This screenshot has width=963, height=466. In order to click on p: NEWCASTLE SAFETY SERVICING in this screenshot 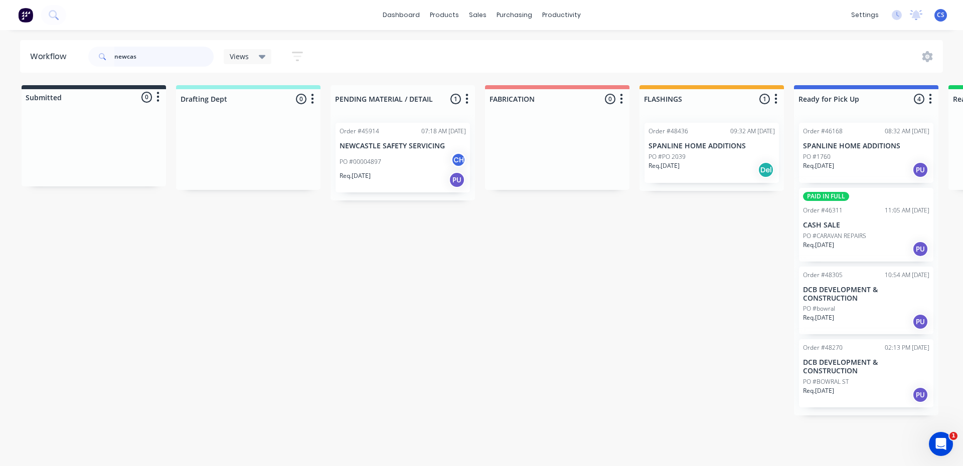, I will do `click(403, 146)`.